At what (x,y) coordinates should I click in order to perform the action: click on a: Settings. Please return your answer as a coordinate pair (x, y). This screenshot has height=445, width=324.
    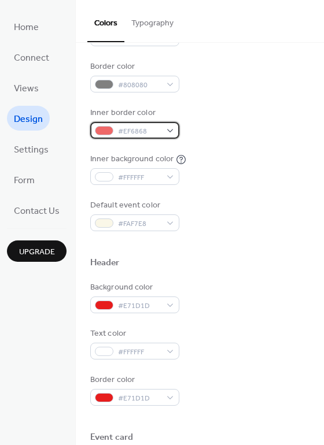
    Looking at the image, I should click on (31, 149).